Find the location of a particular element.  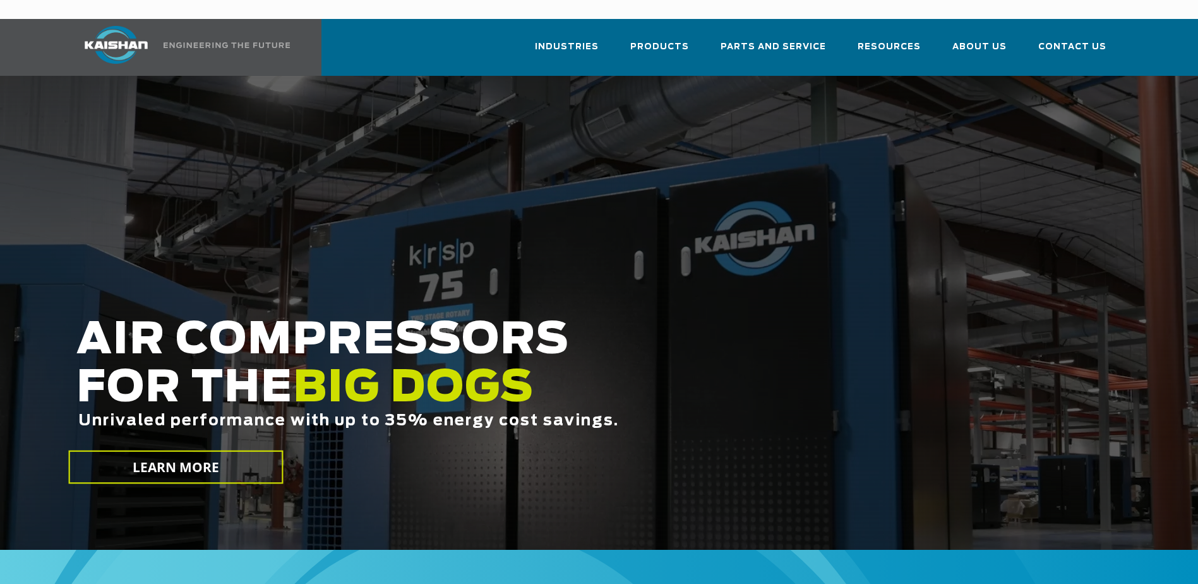

a: Contact Us is located at coordinates (1072, 52).